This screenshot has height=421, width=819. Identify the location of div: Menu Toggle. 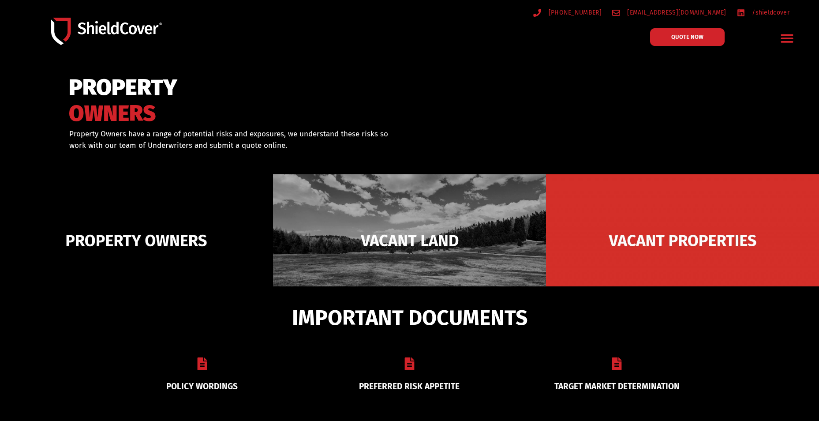
(786, 38).